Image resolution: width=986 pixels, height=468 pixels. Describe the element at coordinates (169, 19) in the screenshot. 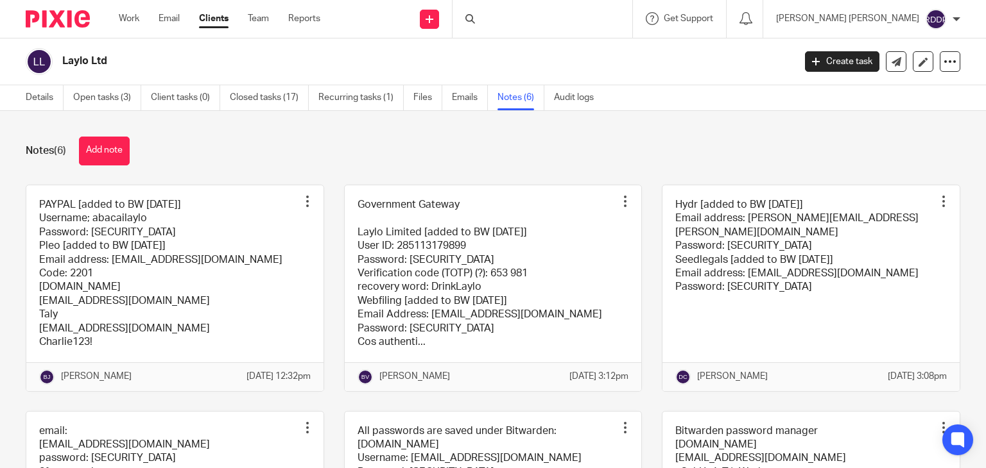

I see `a: Email` at that location.